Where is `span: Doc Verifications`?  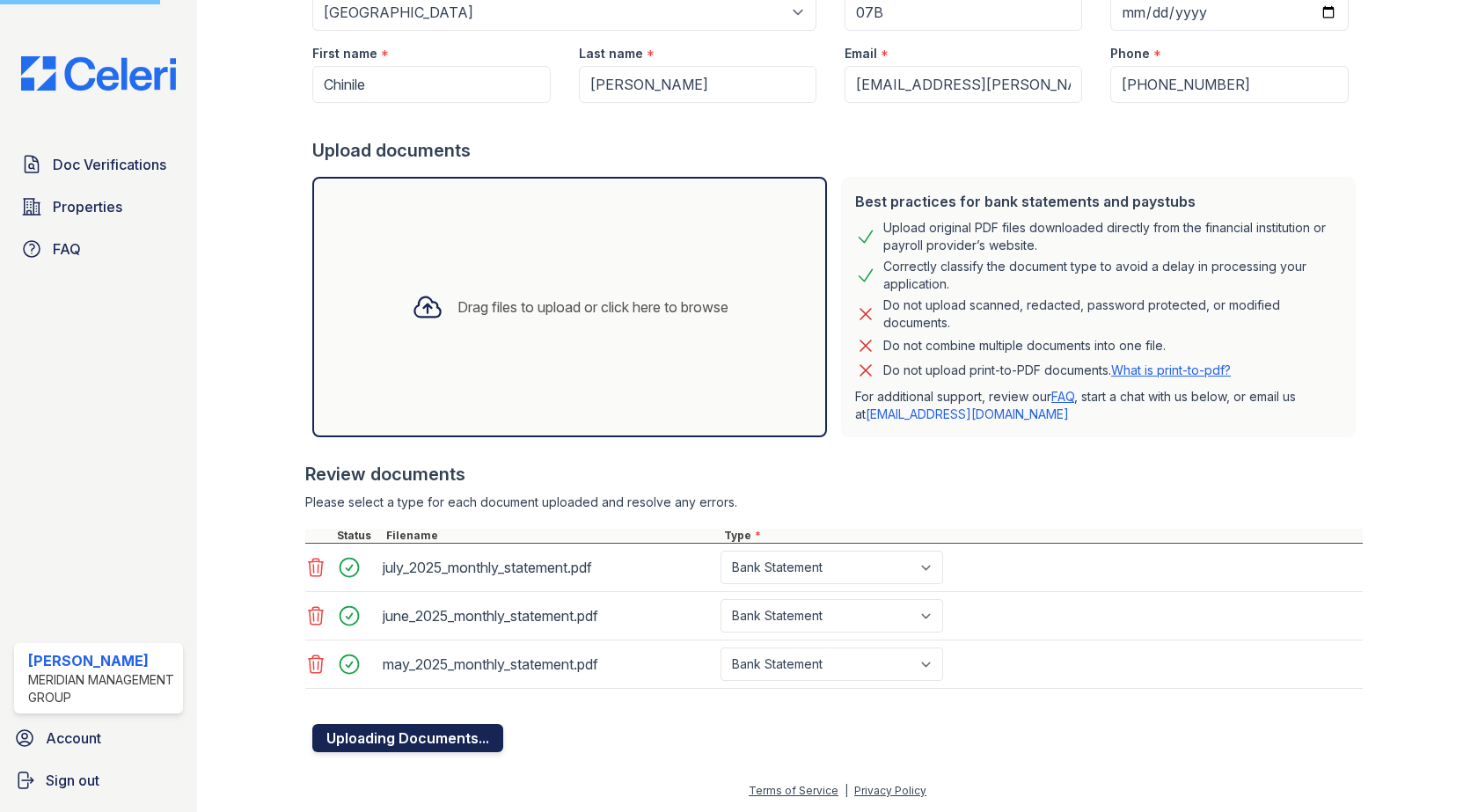 span: Doc Verifications is located at coordinates (109, 164).